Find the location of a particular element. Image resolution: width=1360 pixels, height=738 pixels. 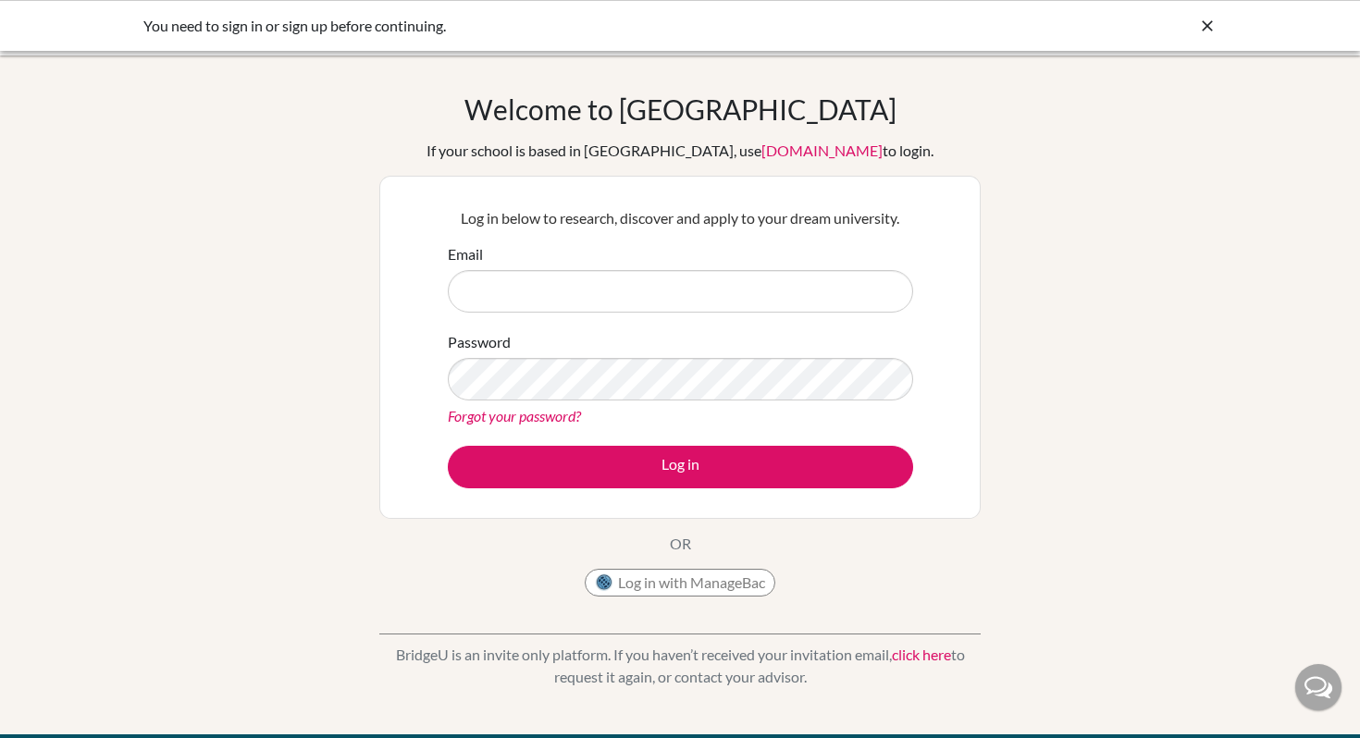

button: Log in is located at coordinates (680, 467).